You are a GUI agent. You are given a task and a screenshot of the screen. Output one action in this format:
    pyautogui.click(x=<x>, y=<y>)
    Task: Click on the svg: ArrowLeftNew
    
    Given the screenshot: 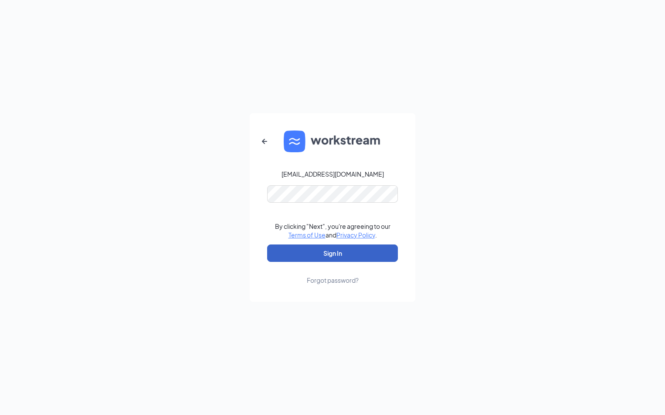 What is the action you would take?
    pyautogui.click(x=264, y=142)
    